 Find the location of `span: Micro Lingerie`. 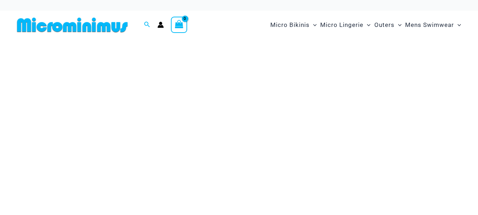

span: Micro Lingerie is located at coordinates (342, 25).